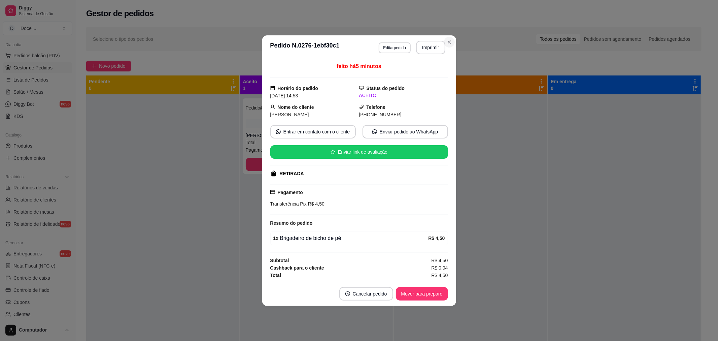 This screenshot has height=341, width=718. What do you see at coordinates (297, 268) in the screenshot?
I see `strong: Cashback para o cliente` at bounding box center [297, 268].